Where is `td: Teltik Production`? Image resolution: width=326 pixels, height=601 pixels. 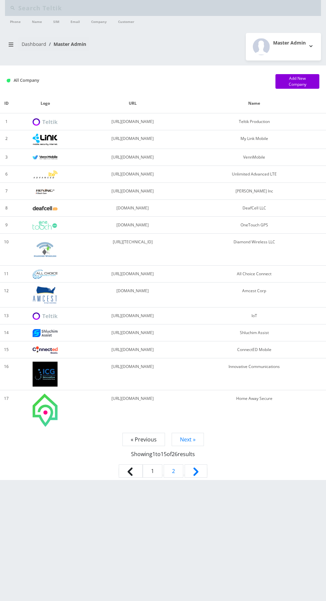 td: Teltik Production is located at coordinates (254, 122).